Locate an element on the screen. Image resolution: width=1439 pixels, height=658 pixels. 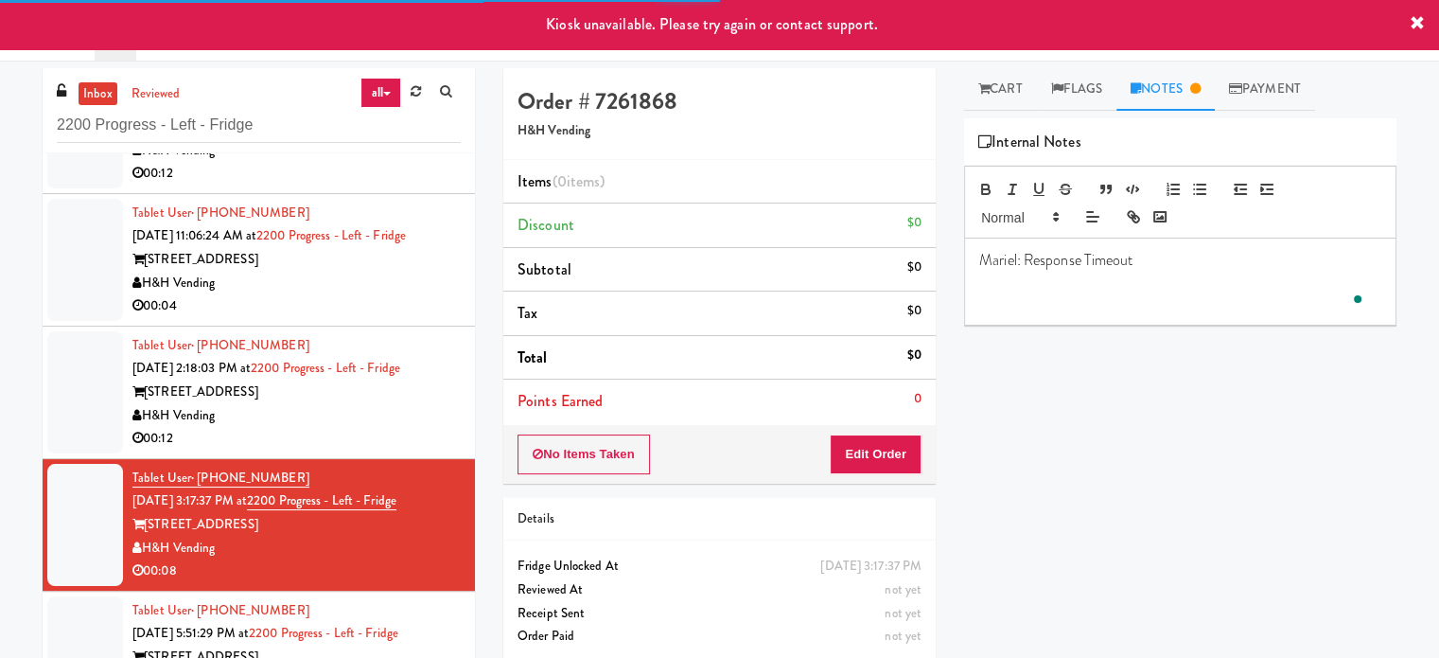
div: Details is located at coordinates (719, 518).